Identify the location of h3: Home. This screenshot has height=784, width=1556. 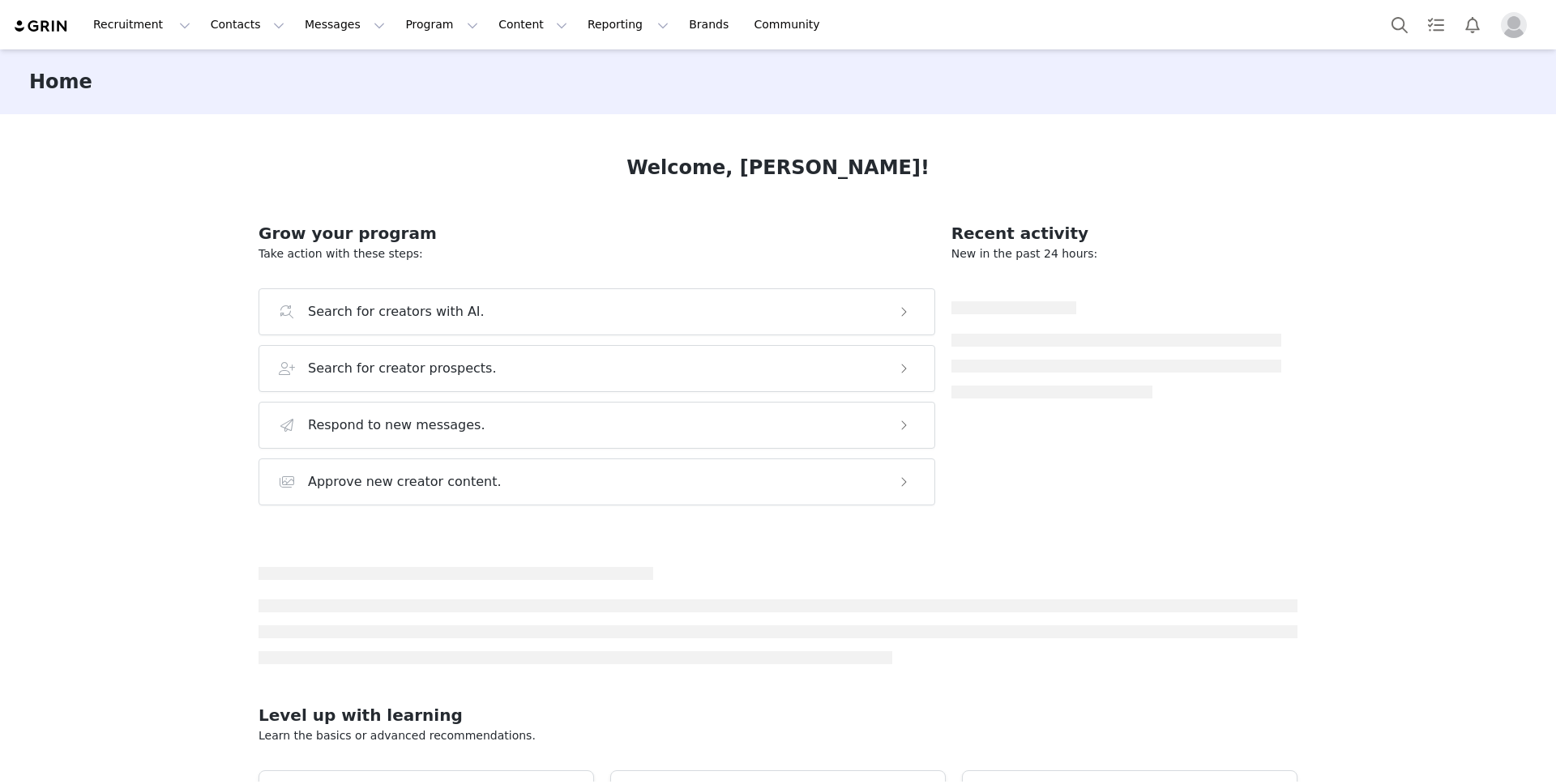
(61, 82).